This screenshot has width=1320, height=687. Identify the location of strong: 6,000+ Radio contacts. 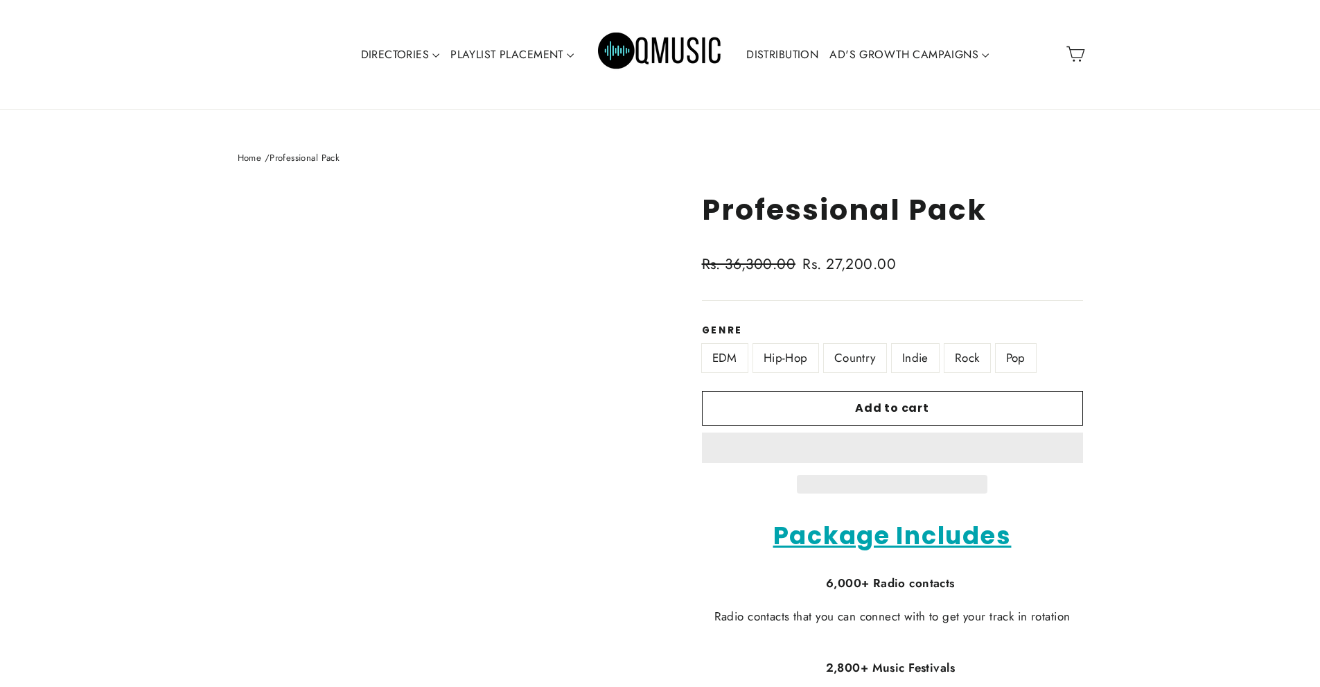
(890, 583).